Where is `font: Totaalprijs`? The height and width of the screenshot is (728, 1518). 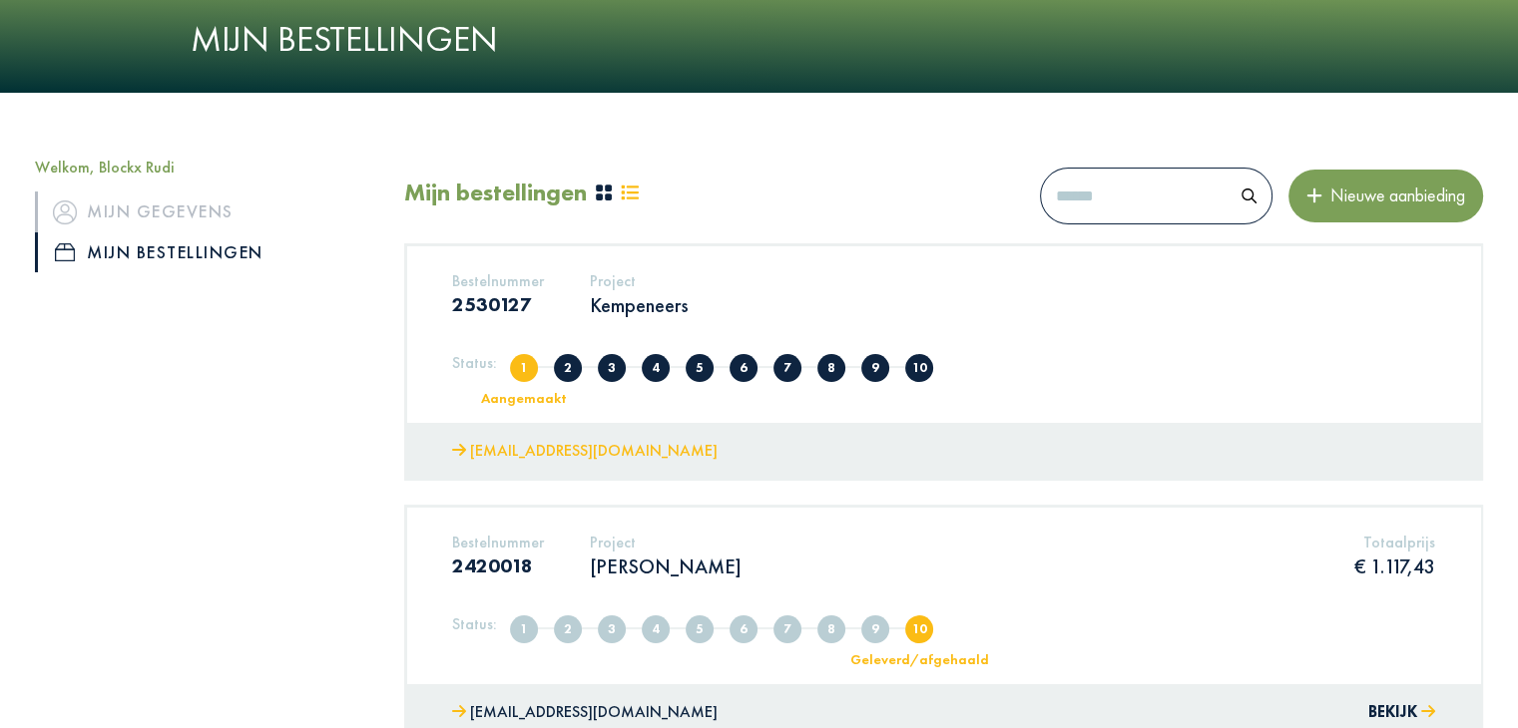
font: Totaalprijs is located at coordinates (1399, 542).